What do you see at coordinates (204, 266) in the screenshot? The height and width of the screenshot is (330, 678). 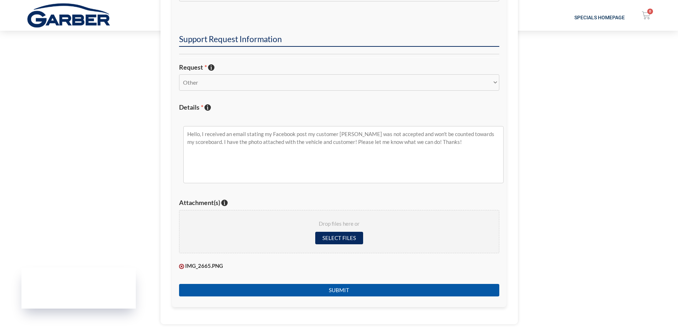 I see `strong: IMG_2665.PNG` at bounding box center [204, 266].